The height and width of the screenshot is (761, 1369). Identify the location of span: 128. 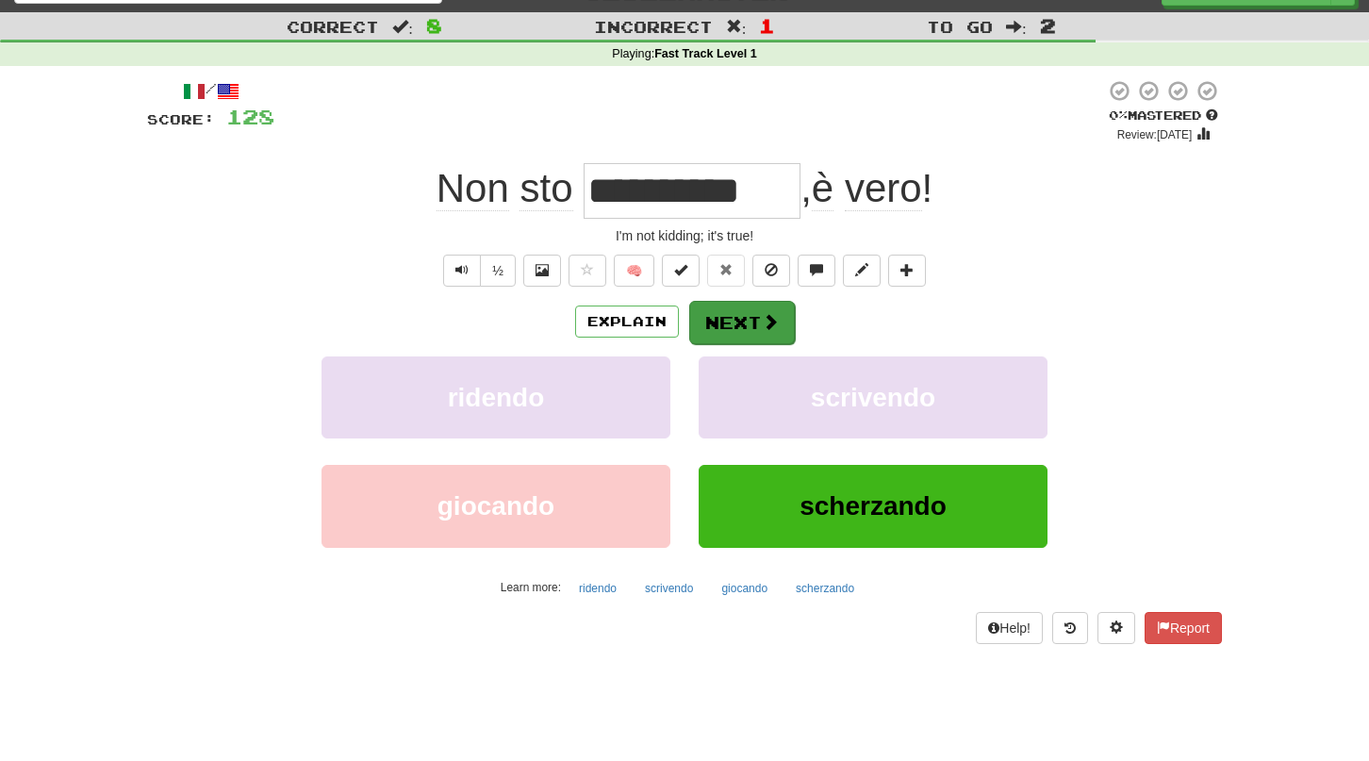
(250, 116).